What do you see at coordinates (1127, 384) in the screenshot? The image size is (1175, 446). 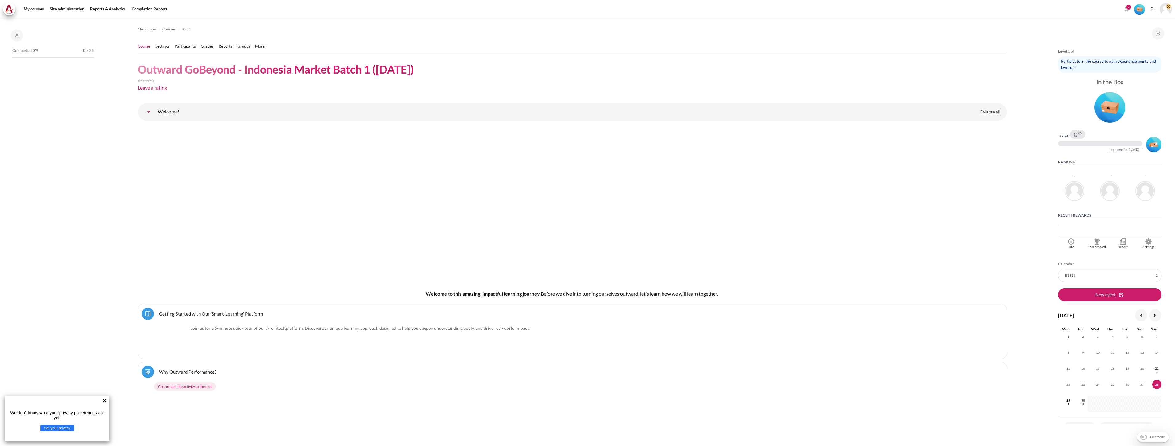 I see `span: 26` at bounding box center [1127, 384].